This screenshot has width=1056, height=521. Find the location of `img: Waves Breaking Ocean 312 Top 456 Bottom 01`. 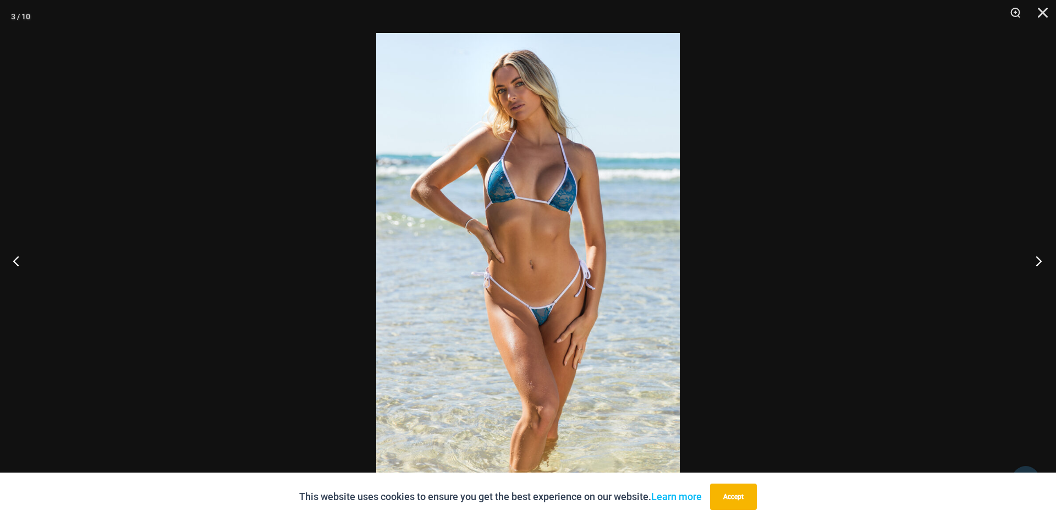

img: Waves Breaking Ocean 312 Top 456 Bottom 01 is located at coordinates (528, 260).